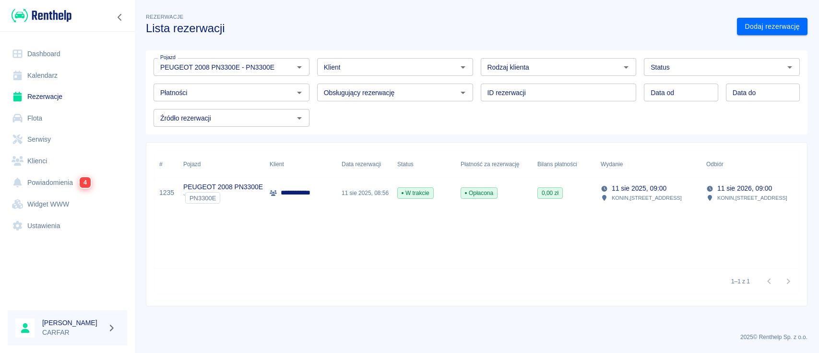  I want to click on a: 1235, so click(167, 192).